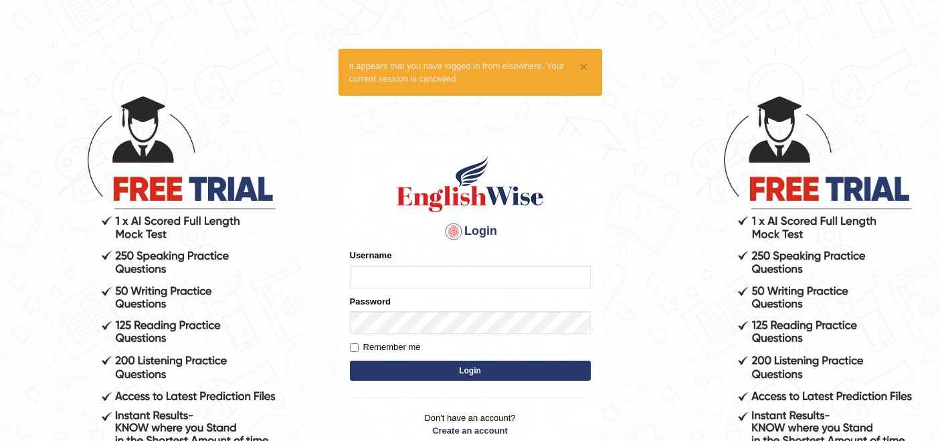 This screenshot has width=940, height=441. What do you see at coordinates (470, 430) in the screenshot?
I see `a: Create an account` at bounding box center [470, 430].